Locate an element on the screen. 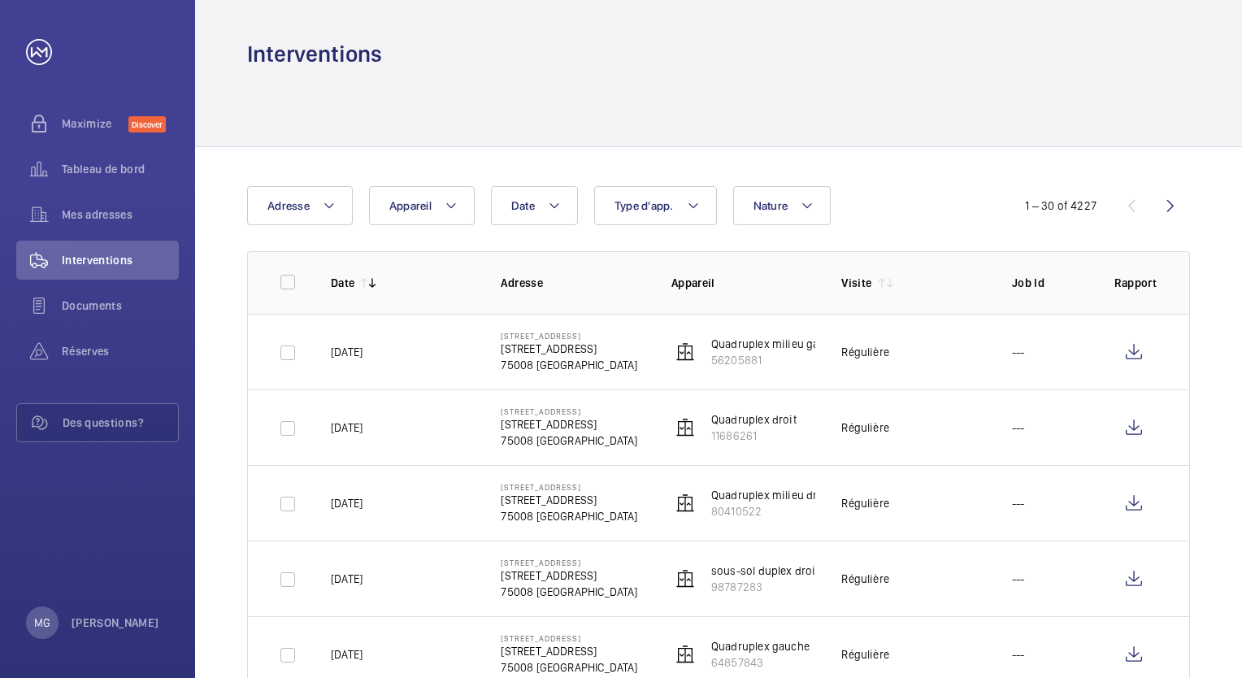 The width and height of the screenshot is (1242, 678). span: Nature is located at coordinates (771, 206).